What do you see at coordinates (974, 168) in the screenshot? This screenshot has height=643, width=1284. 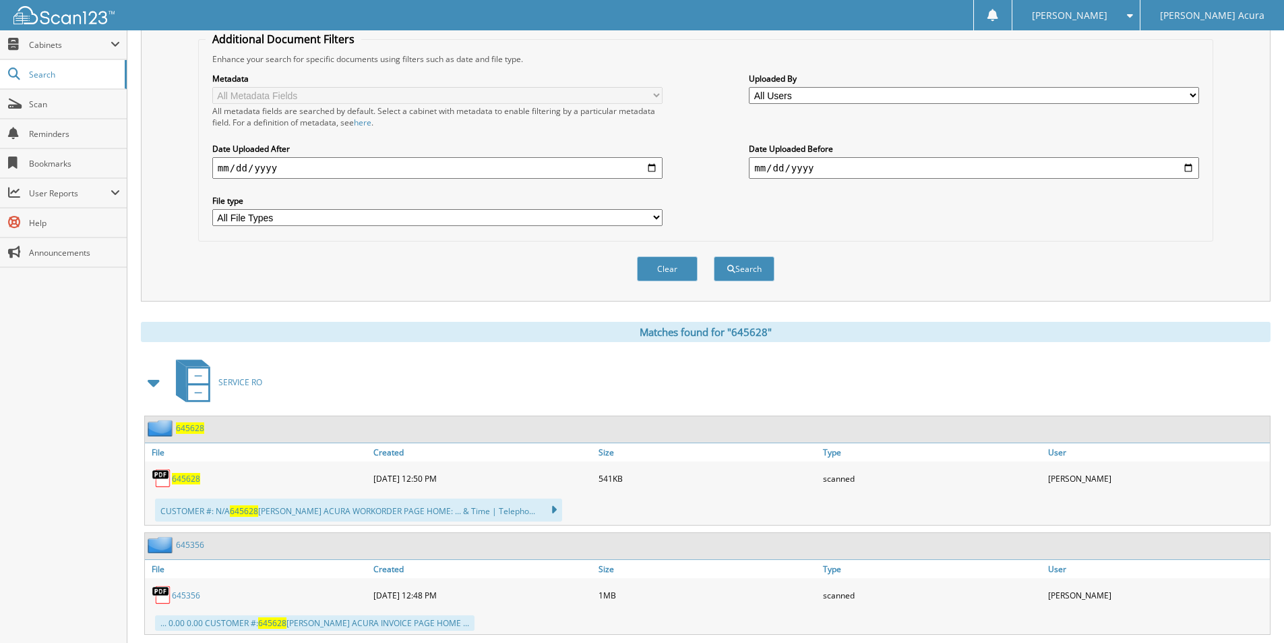 I see `input: end` at bounding box center [974, 168].